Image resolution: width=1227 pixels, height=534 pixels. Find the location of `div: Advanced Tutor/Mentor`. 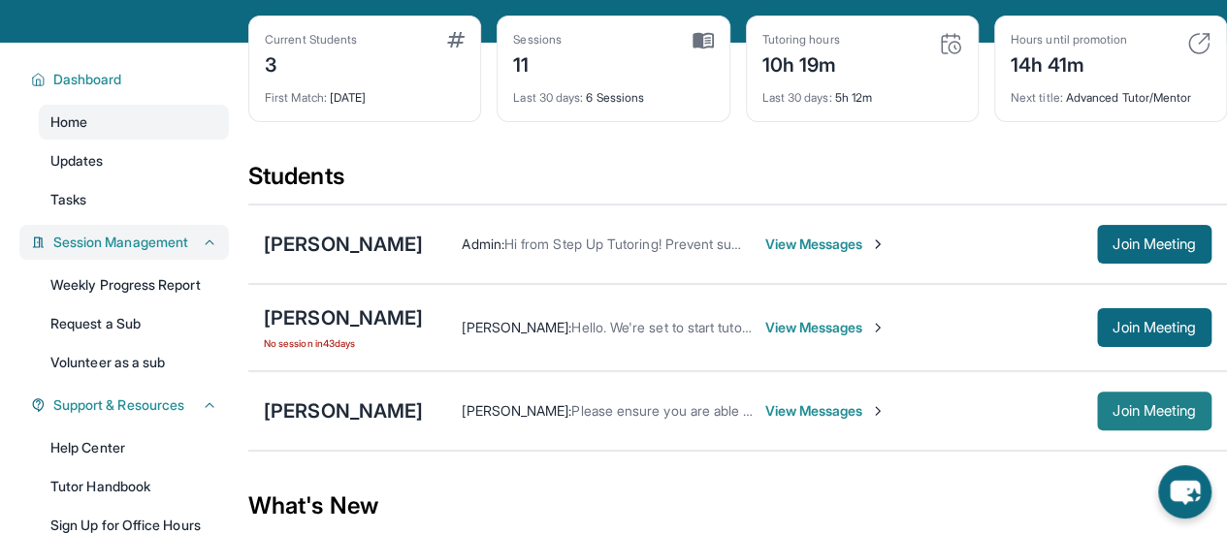

div: Advanced Tutor/Mentor is located at coordinates (1110, 92).